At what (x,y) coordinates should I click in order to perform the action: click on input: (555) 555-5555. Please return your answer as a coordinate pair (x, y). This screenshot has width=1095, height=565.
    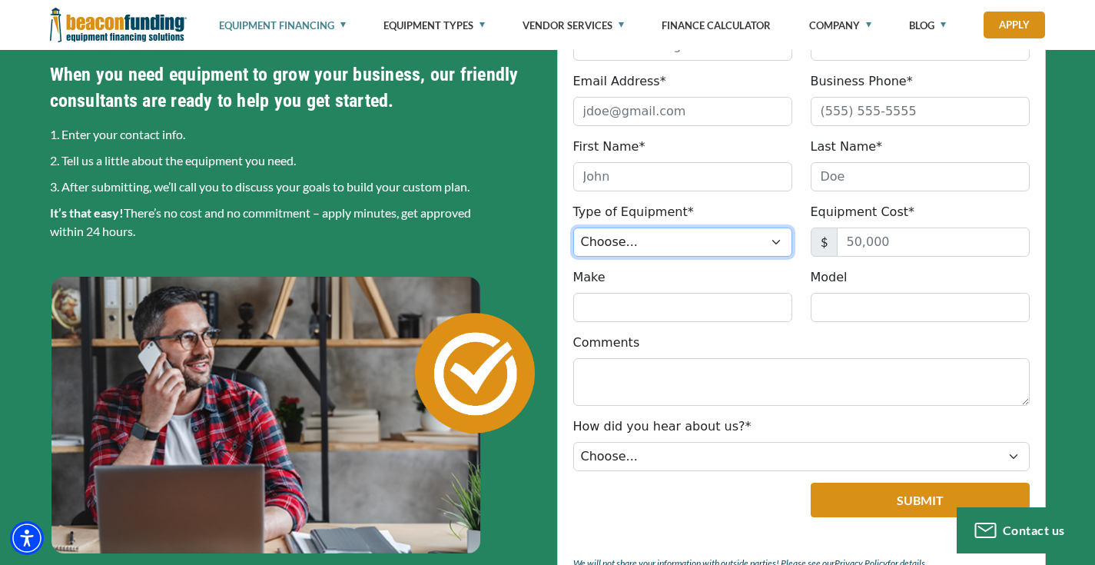
    Looking at the image, I should click on (920, 111).